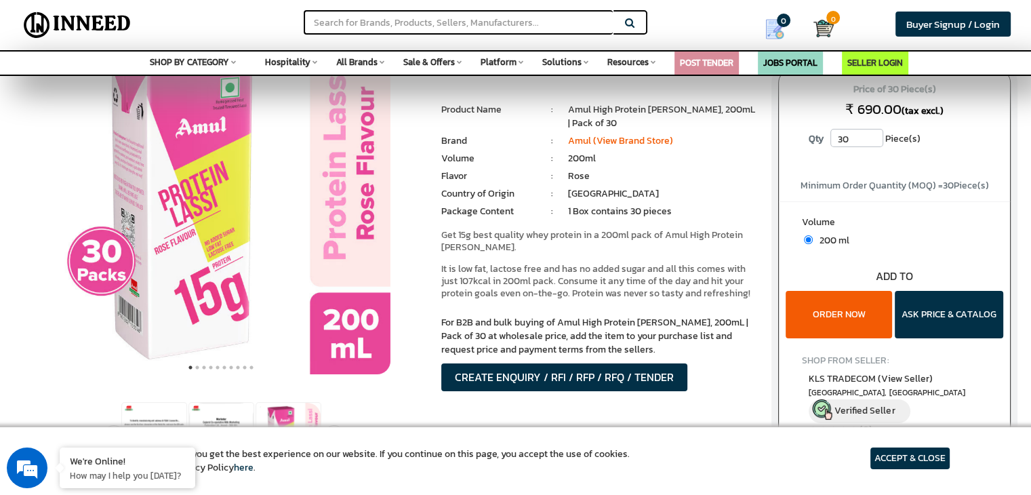 The height and width of the screenshot is (495, 1031). Describe the element at coordinates (489, 176) in the screenshot. I see `li: Flavor` at that location.